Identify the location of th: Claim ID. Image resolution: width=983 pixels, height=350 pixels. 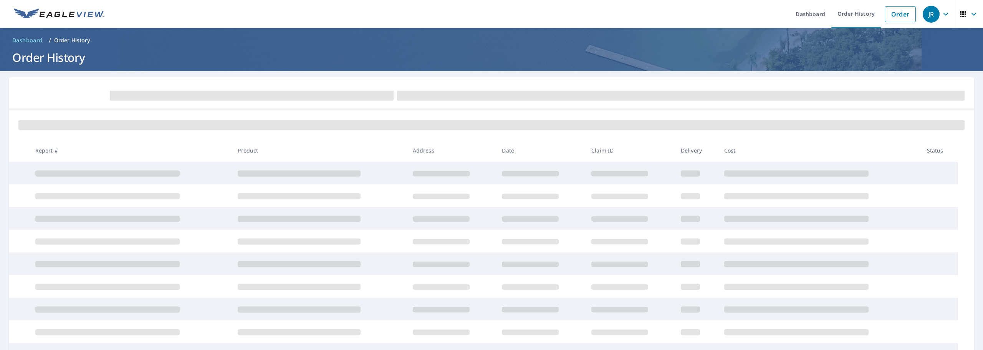
(630, 150).